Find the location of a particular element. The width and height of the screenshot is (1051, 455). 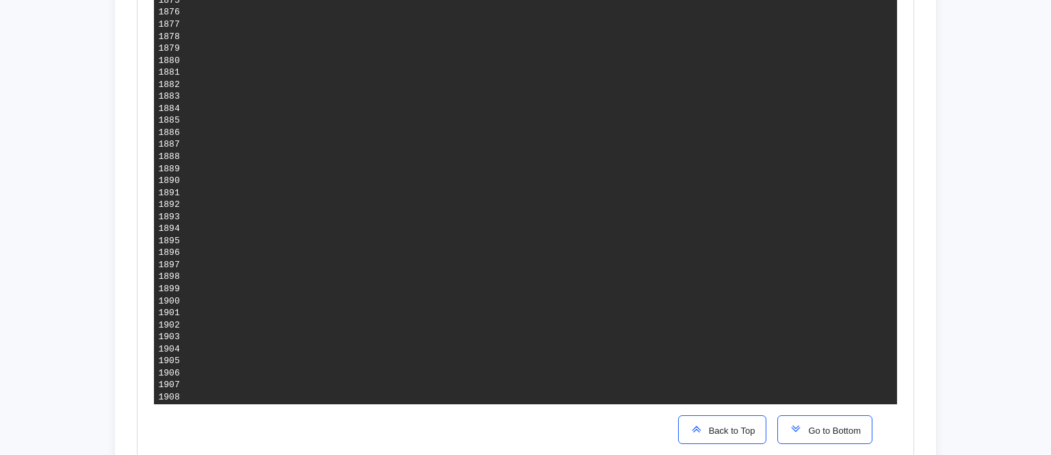

div: 1891 is located at coordinates (169, 193).